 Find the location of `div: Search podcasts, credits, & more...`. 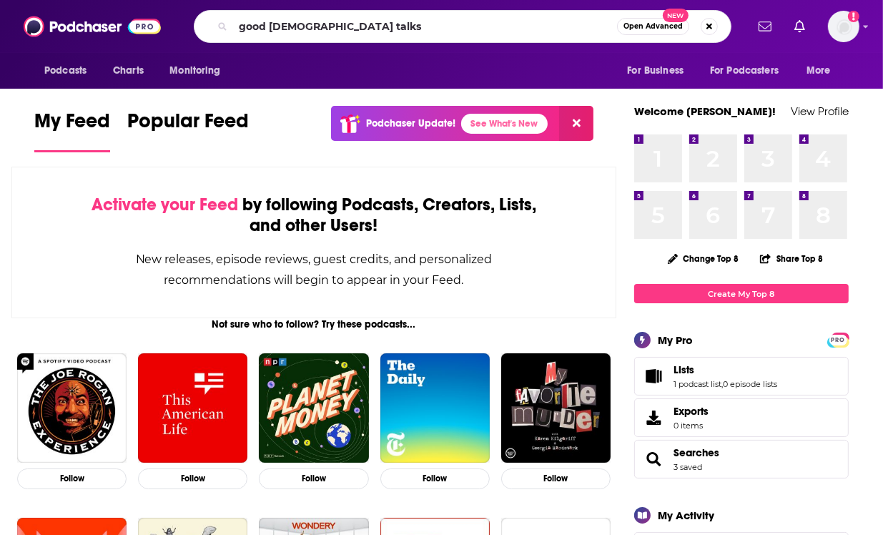

div: Search podcasts, credits, & more... is located at coordinates (463, 26).